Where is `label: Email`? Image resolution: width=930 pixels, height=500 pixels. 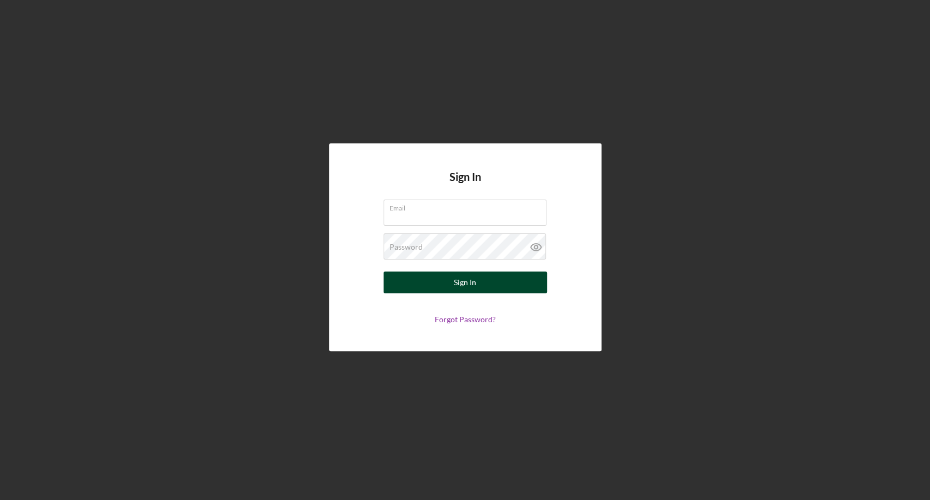
label: Email is located at coordinates (468, 206).